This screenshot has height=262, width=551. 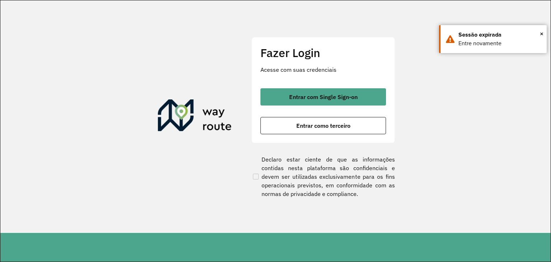 What do you see at coordinates (195, 117) in the screenshot?
I see `img: Roteirizador AmbevTech` at bounding box center [195, 117].